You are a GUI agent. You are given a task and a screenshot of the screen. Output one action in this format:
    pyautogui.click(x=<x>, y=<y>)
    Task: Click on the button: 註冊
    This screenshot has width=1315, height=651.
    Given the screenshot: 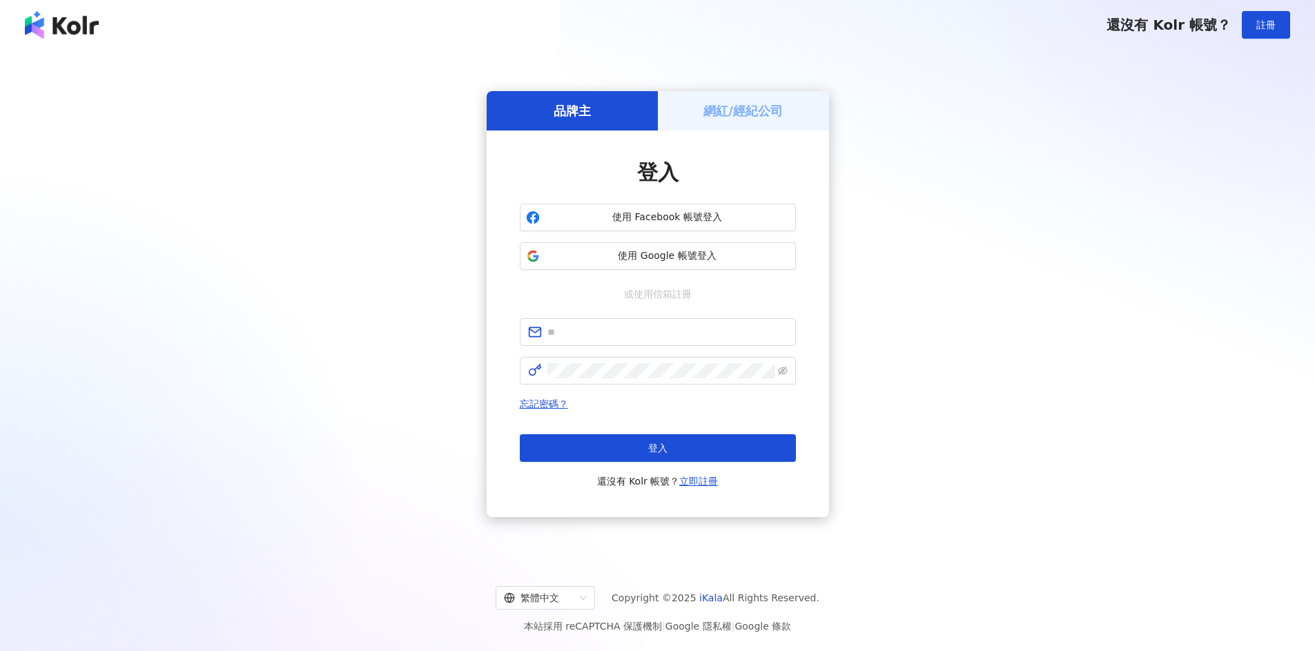 What is the action you would take?
    pyautogui.click(x=1266, y=25)
    